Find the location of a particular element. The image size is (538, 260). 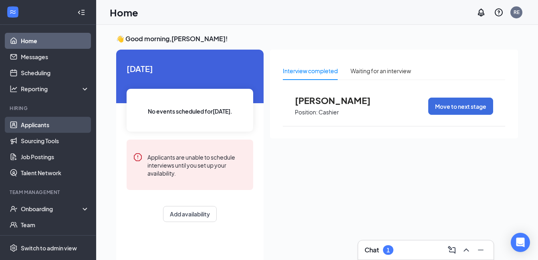

button: Move to next stage is located at coordinates (460, 106).